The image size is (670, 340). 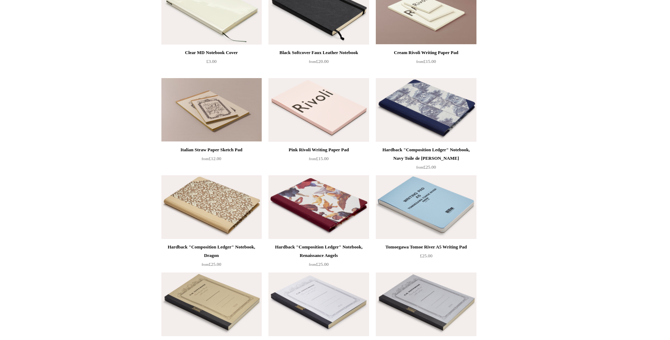 What do you see at coordinates (318, 110) in the screenshot?
I see `img: Pink Rivoli Writing Paper Pad` at bounding box center [318, 110].